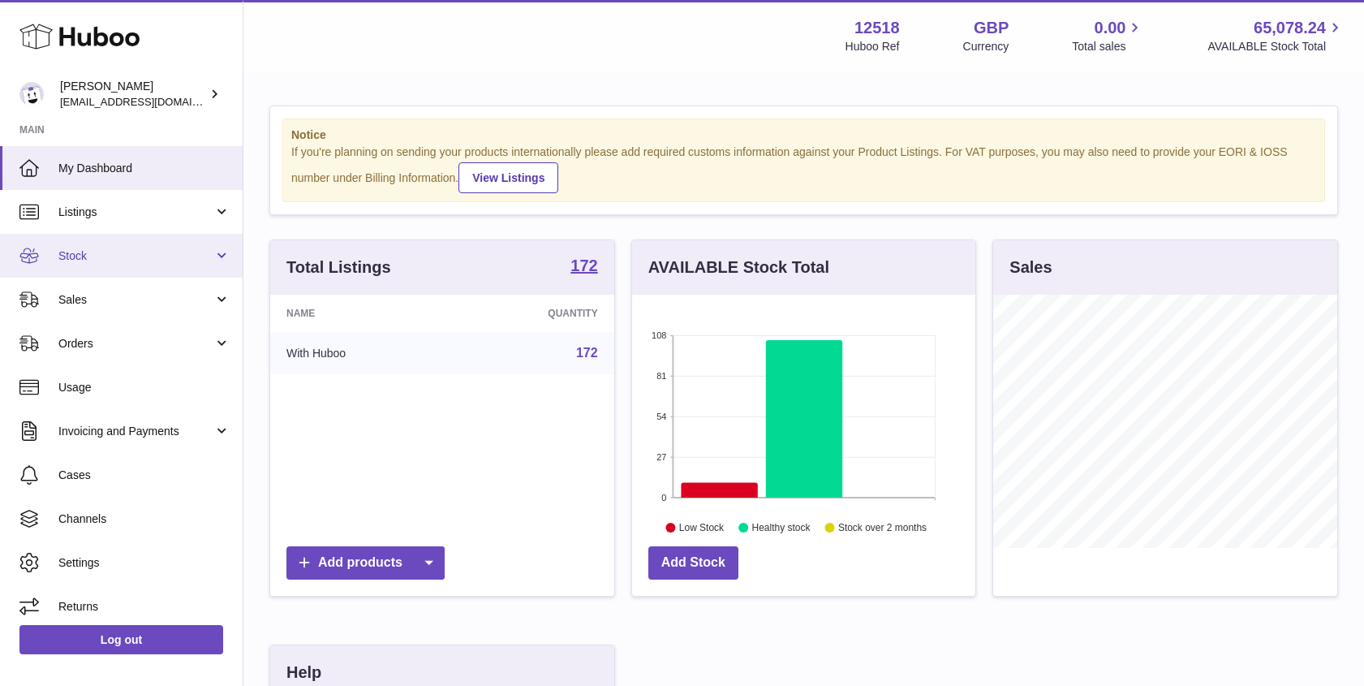  Describe the element at coordinates (780, 527) in the screenshot. I see `text: Healthy stock` at that location.